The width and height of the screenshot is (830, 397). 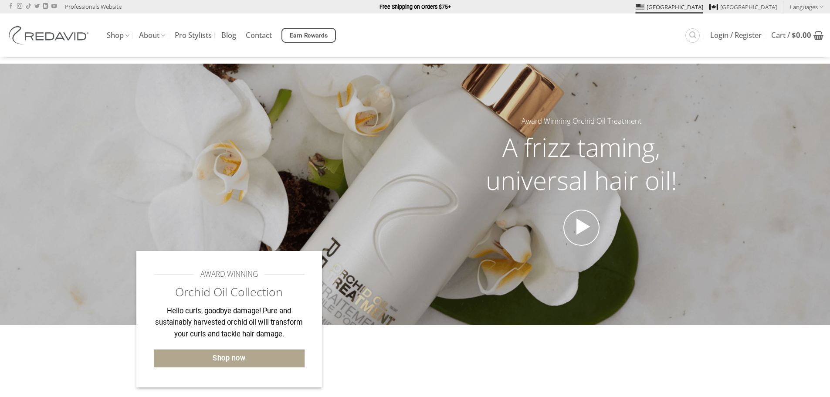 I want to click on a: View cart, so click(x=797, y=35).